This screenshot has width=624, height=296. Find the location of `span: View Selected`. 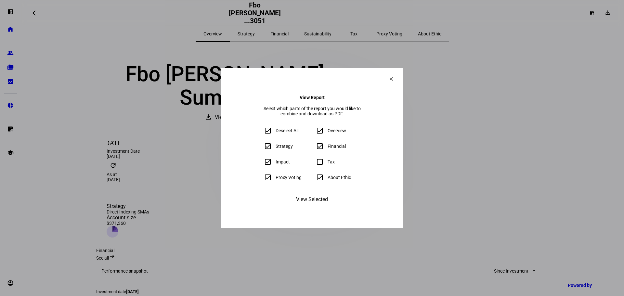

span: View Selected is located at coordinates (312, 200).